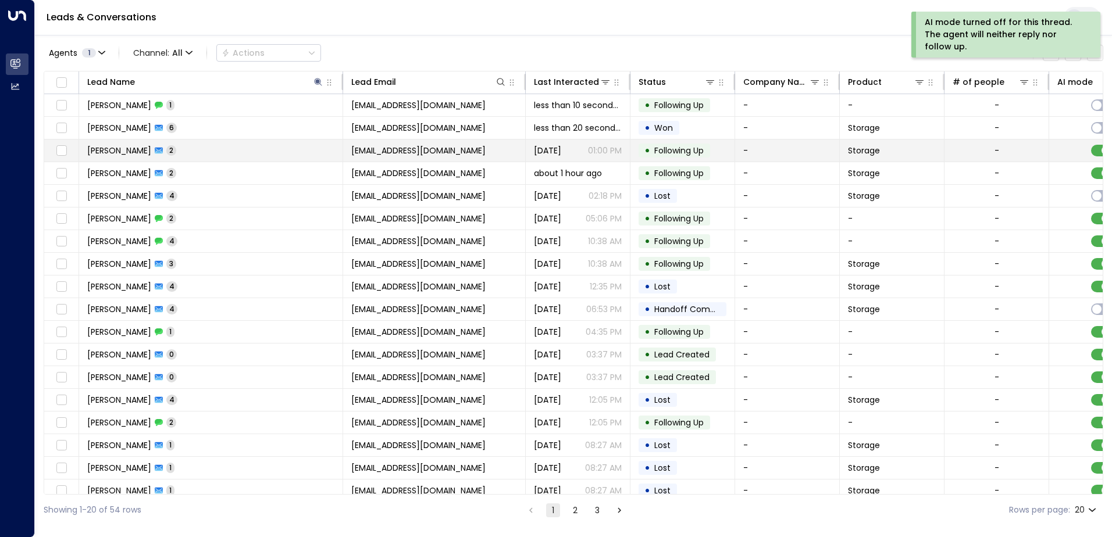  Describe the element at coordinates (547, 491) in the screenshot. I see `span: Aug 26, 2025` at that location.